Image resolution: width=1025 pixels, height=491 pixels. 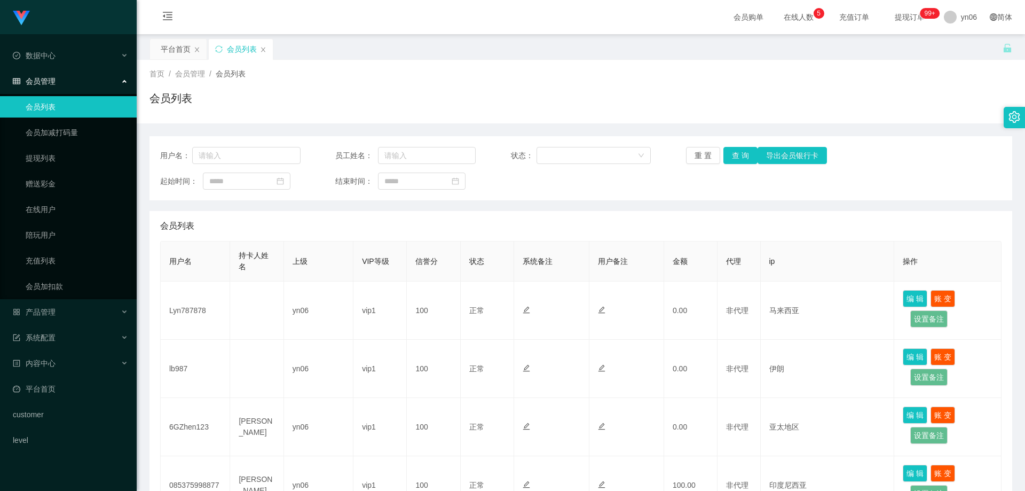 What do you see at coordinates (17, 81) in the screenshot?
I see `i: 图标: table` at bounding box center [17, 81].